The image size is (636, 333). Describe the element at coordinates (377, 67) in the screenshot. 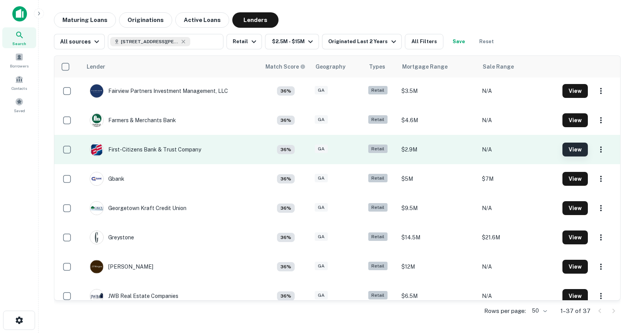

I see `div: Types` at that location.